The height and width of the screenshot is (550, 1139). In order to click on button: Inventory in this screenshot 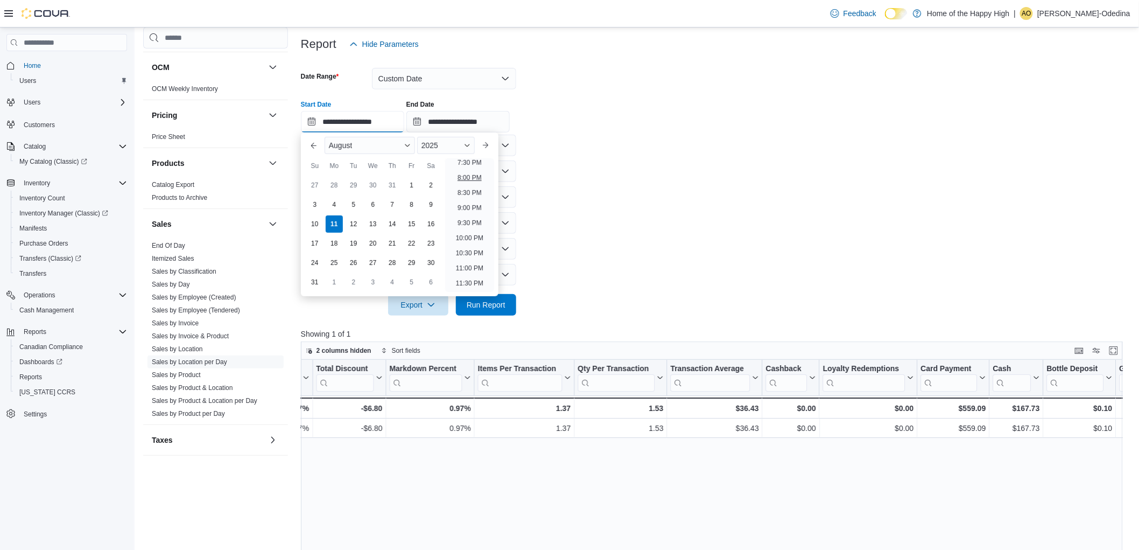, I will do `click(37, 183)`.